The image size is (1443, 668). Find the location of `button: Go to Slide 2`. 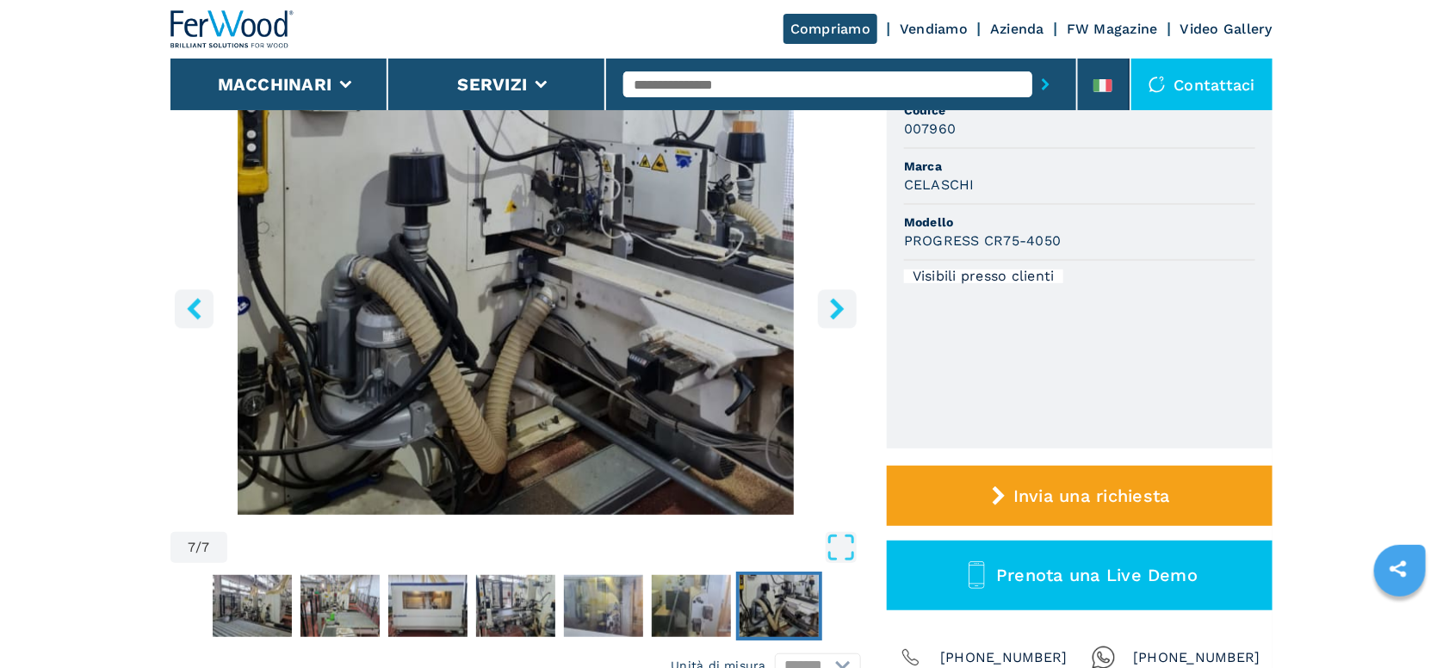

button: Go to Slide 2 is located at coordinates (340, 606).